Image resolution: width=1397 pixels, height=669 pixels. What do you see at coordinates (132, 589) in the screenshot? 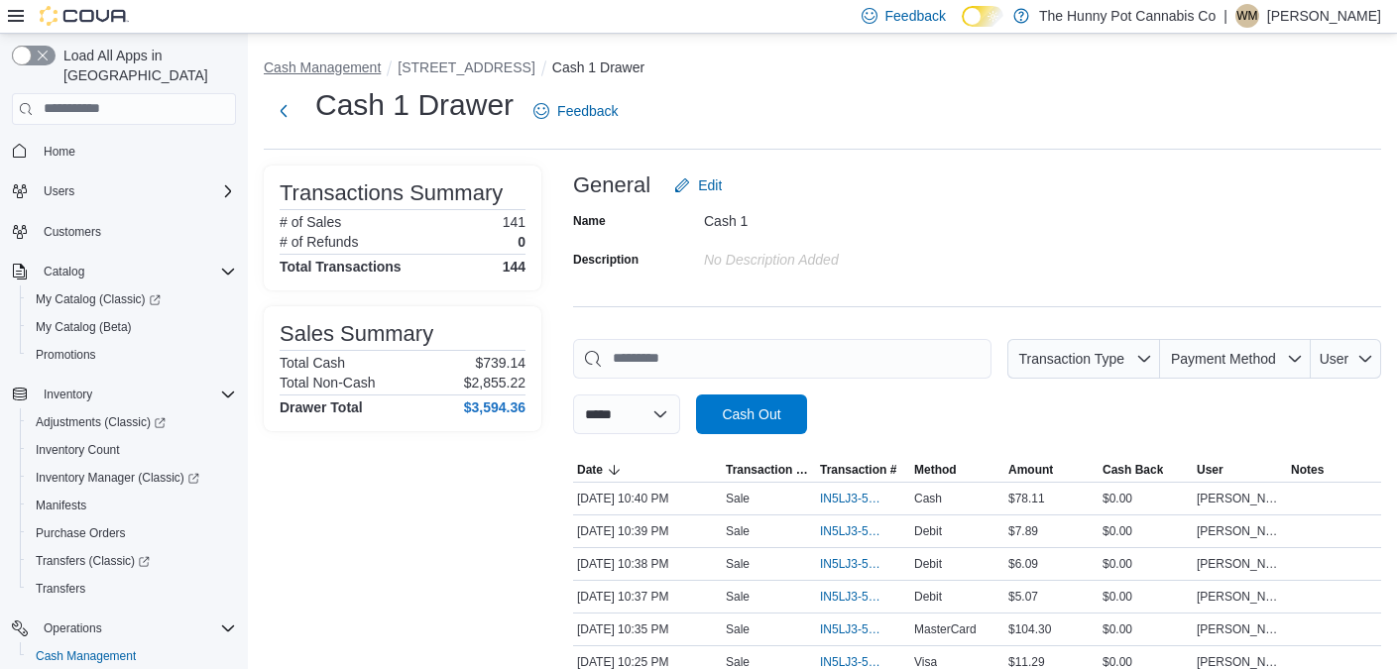
I see `button: Transfers` at bounding box center [132, 589].